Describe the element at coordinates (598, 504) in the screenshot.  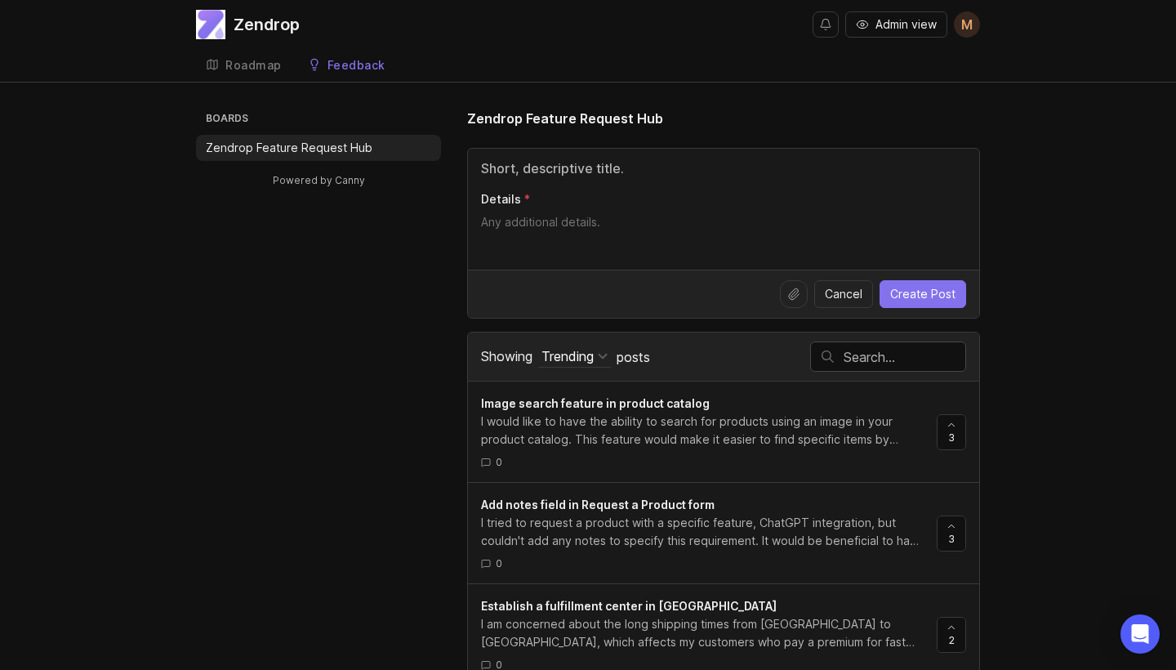
I see `span: Add notes field in Request a Product form` at that location.